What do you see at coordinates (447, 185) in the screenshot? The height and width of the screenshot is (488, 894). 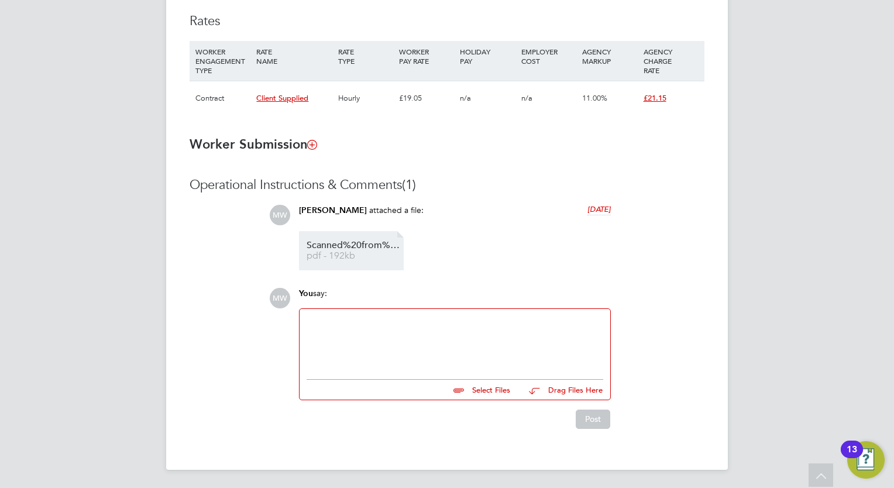 I see `h3: Operational Instructions & Comments` at bounding box center [447, 185].